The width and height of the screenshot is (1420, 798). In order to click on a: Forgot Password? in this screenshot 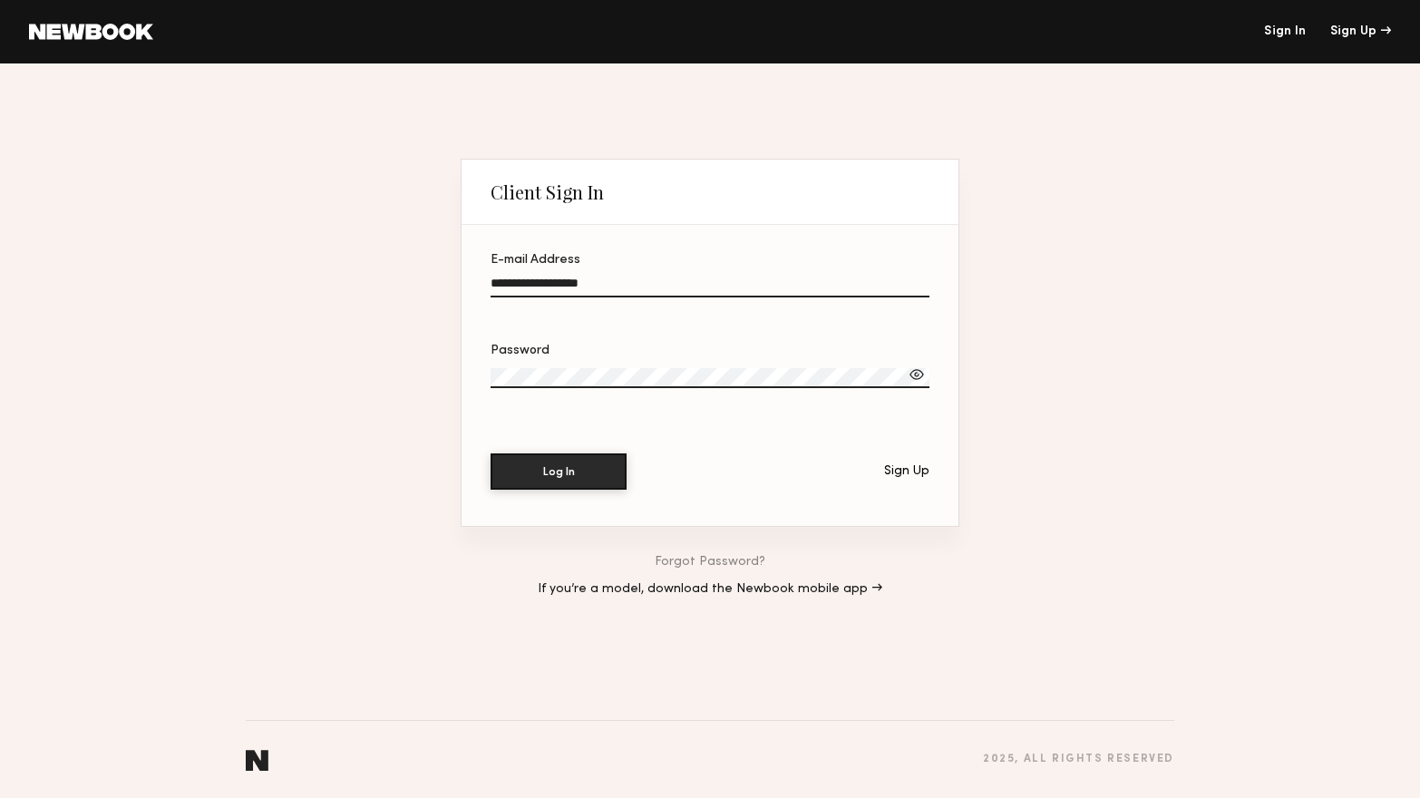, I will do `click(710, 562)`.